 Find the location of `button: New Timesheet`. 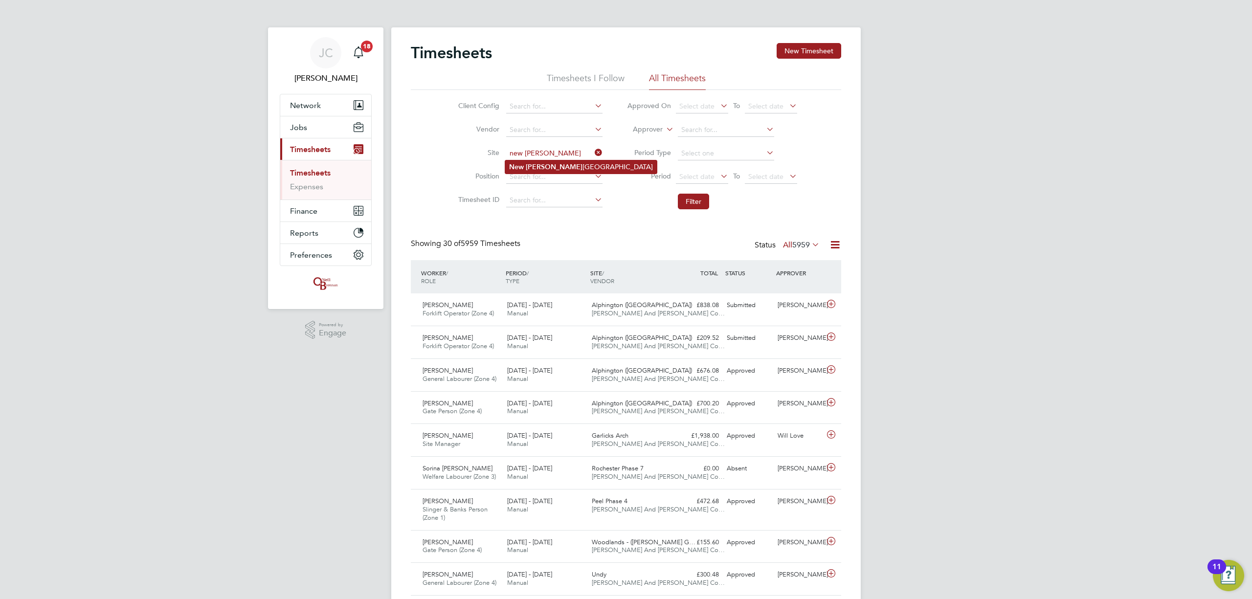

button: New Timesheet is located at coordinates (809, 51).